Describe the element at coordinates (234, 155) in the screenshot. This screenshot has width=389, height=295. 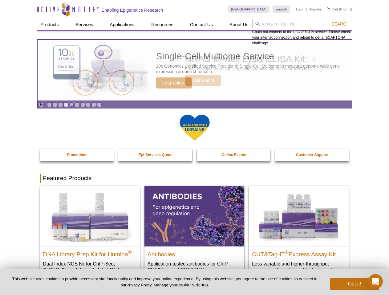
I see `strong: Online Events` at that location.